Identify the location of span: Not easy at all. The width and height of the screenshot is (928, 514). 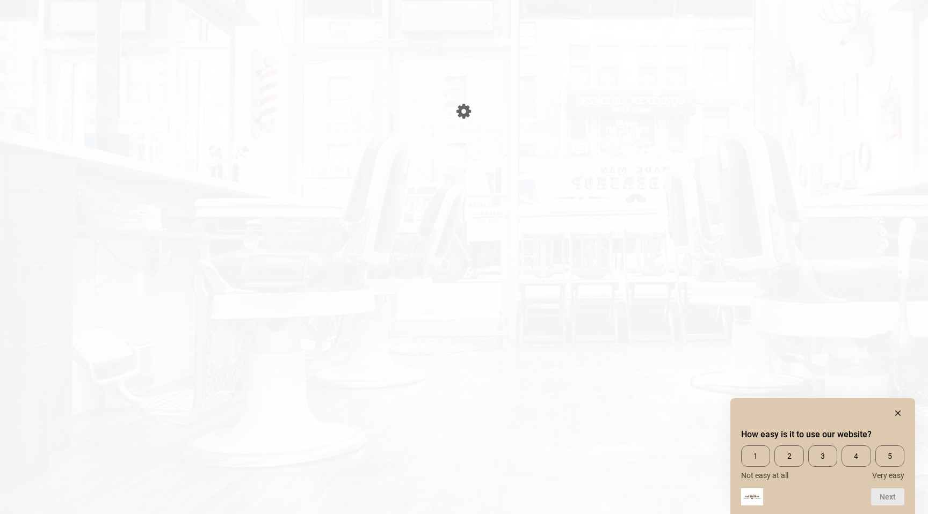
(764, 476).